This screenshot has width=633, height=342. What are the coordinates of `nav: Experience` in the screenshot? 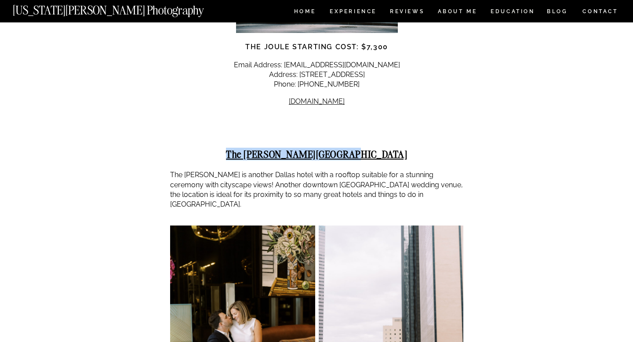 It's located at (353, 12).